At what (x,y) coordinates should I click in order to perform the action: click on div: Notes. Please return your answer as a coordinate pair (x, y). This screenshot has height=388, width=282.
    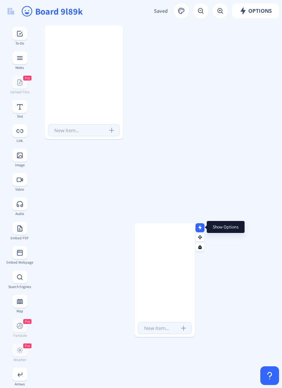
    Looking at the image, I should click on (19, 67).